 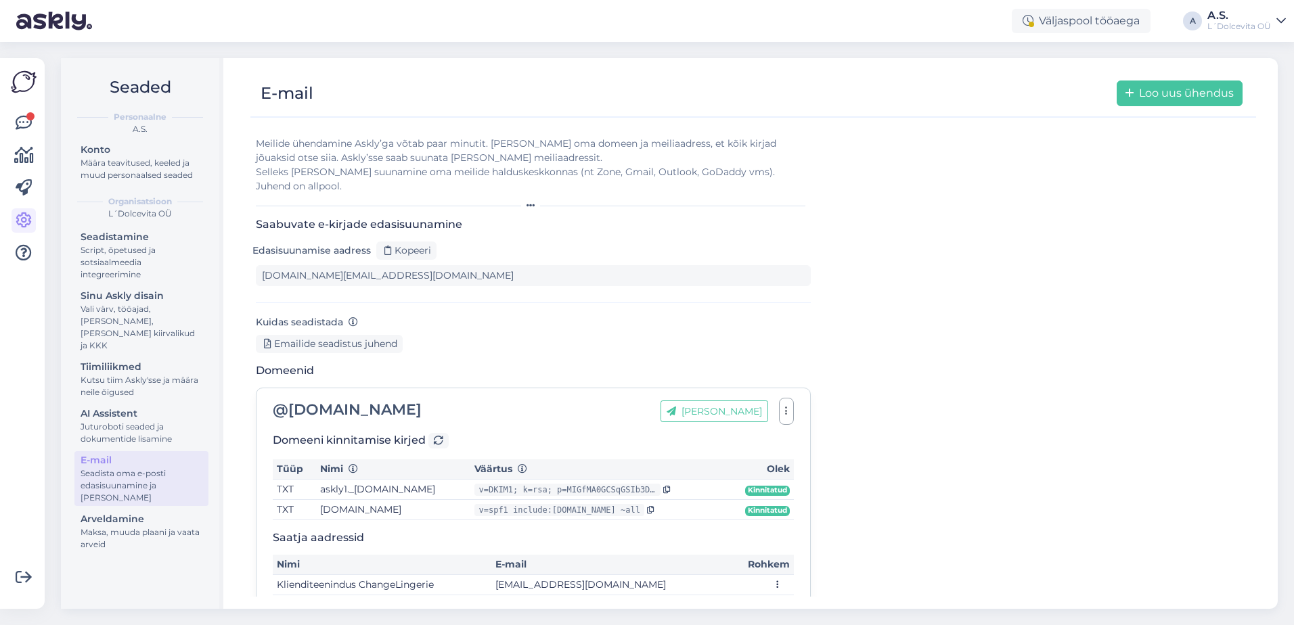 I want to click on h2: Seaded, so click(x=140, y=87).